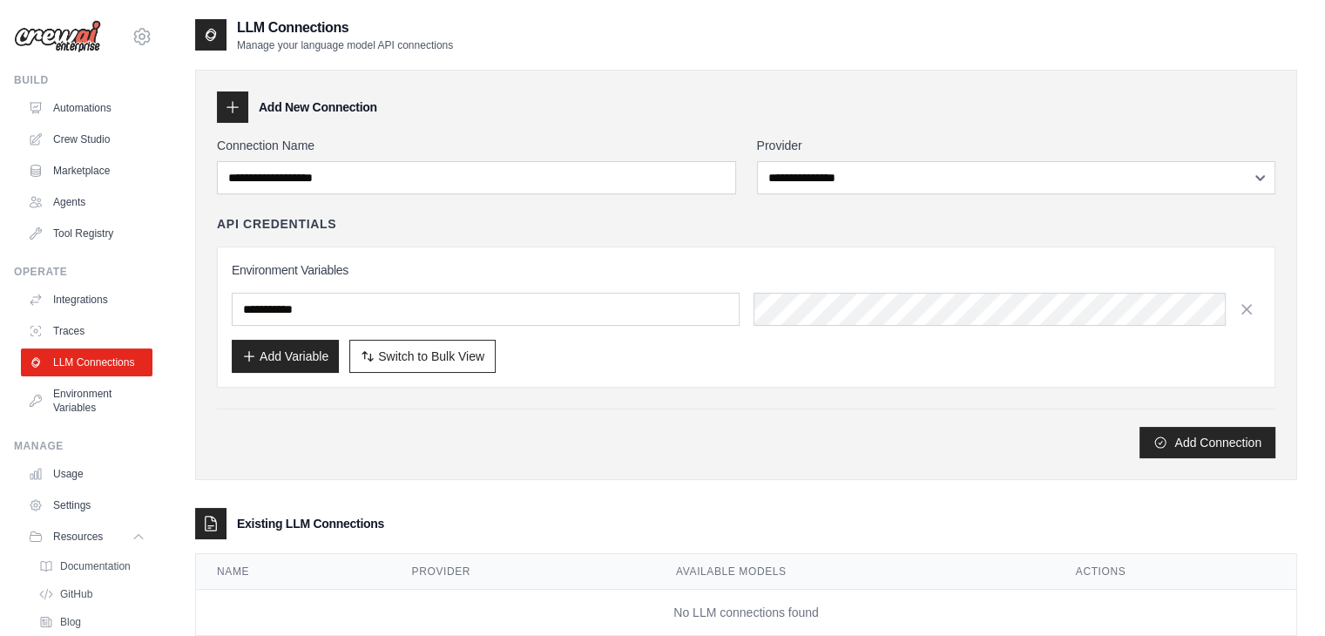 This screenshot has width=1325, height=636. Describe the element at coordinates (431, 356) in the screenshot. I see `span: Switch to Bulk View` at that location.